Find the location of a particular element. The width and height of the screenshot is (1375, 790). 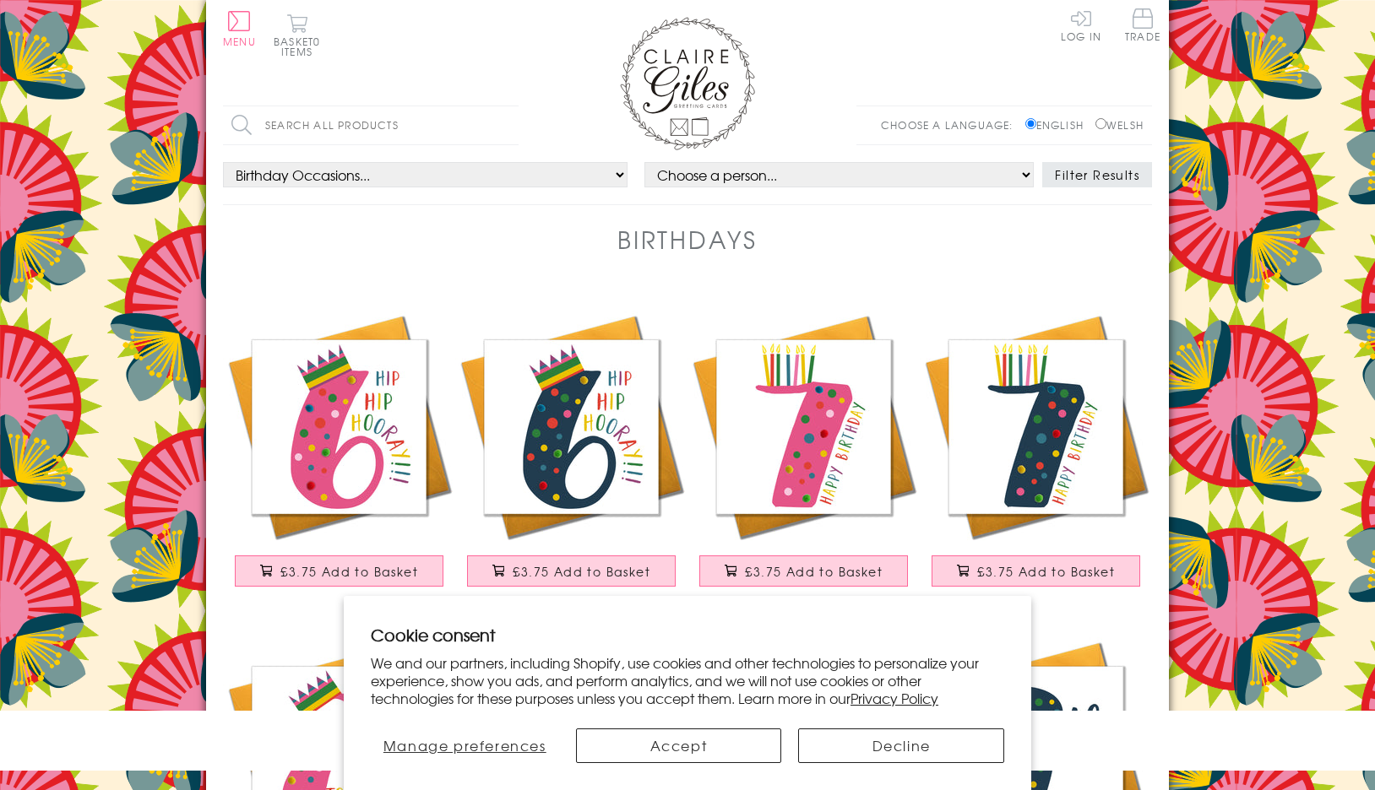

label: English is located at coordinates (1058, 125).